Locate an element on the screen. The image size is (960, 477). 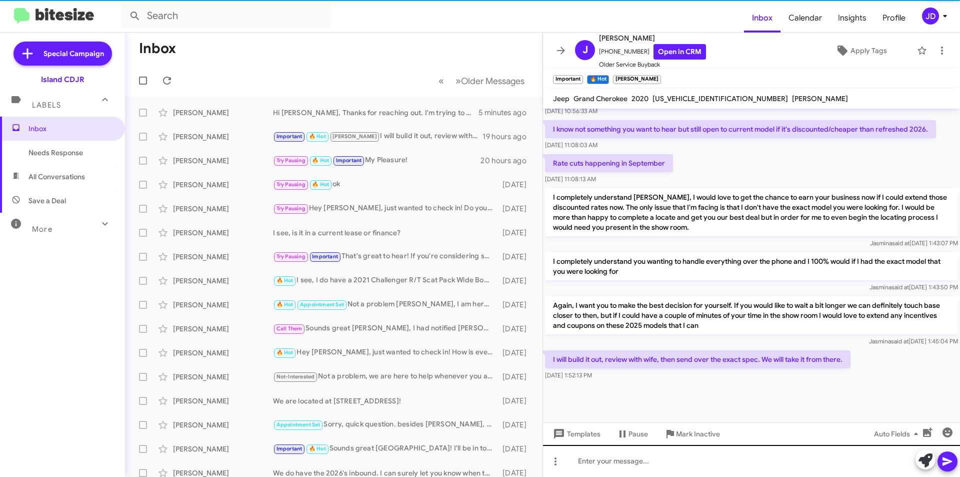
span: said at is located at coordinates (900, 341).